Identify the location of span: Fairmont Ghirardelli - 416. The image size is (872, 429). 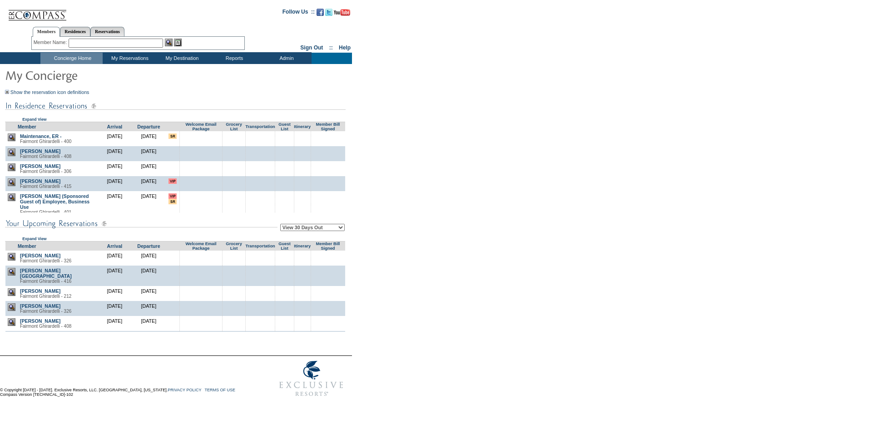
(45, 281).